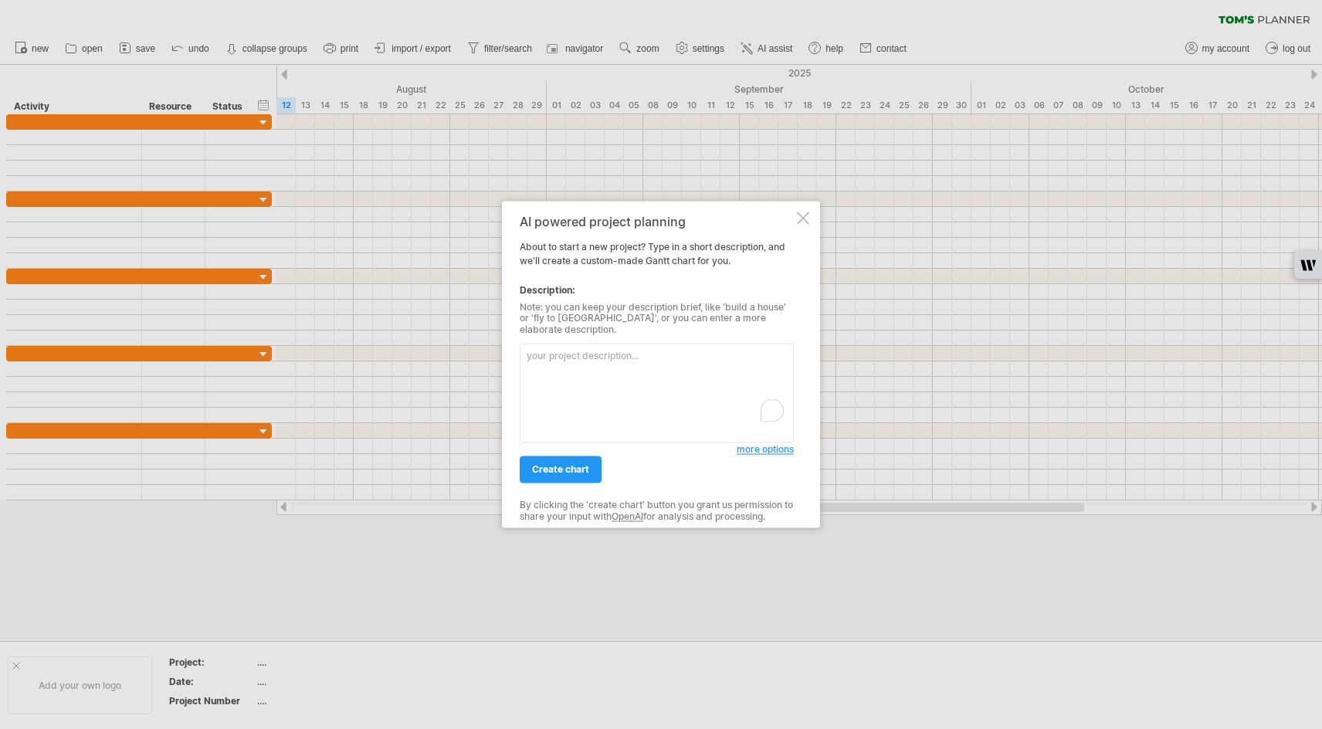 This screenshot has width=1322, height=729. I want to click on div: Description:, so click(656, 290).